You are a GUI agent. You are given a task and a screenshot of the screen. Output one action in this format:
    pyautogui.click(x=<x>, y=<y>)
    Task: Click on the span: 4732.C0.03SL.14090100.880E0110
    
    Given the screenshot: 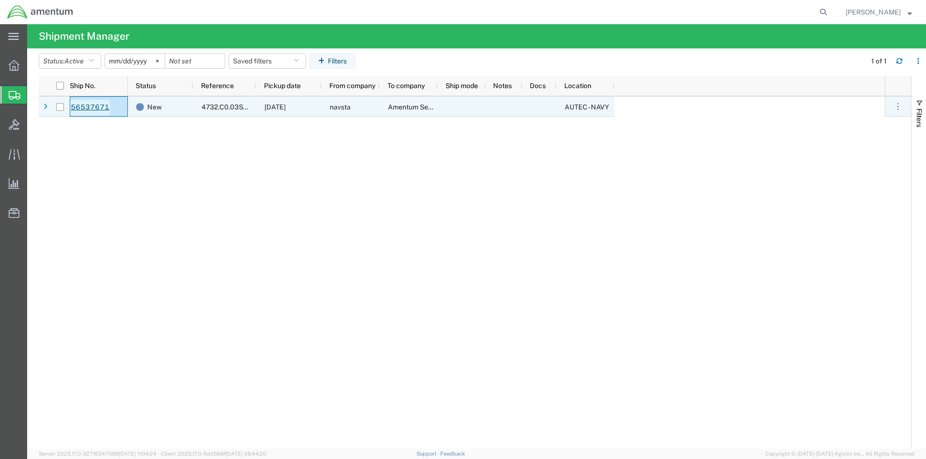 What is the action you would take?
    pyautogui.click(x=258, y=107)
    